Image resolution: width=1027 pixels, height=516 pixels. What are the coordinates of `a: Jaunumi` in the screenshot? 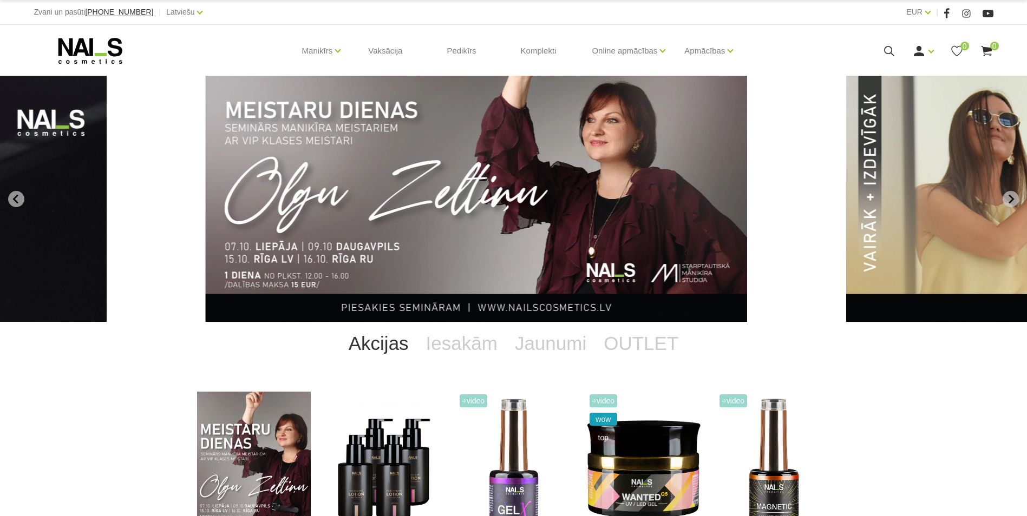 It's located at (550, 344).